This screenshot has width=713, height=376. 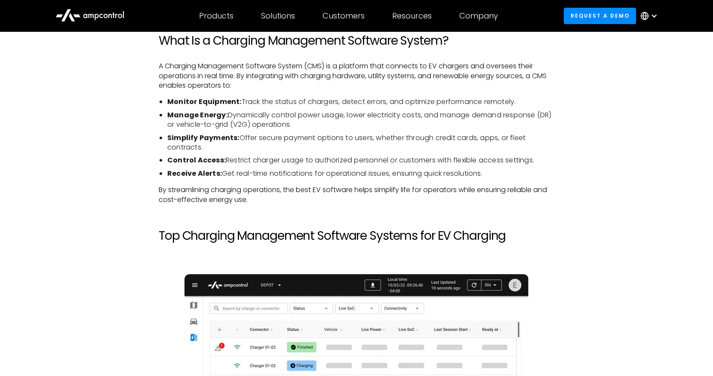 What do you see at coordinates (197, 115) in the screenshot?
I see `strong: Manage Energy:` at bounding box center [197, 115].